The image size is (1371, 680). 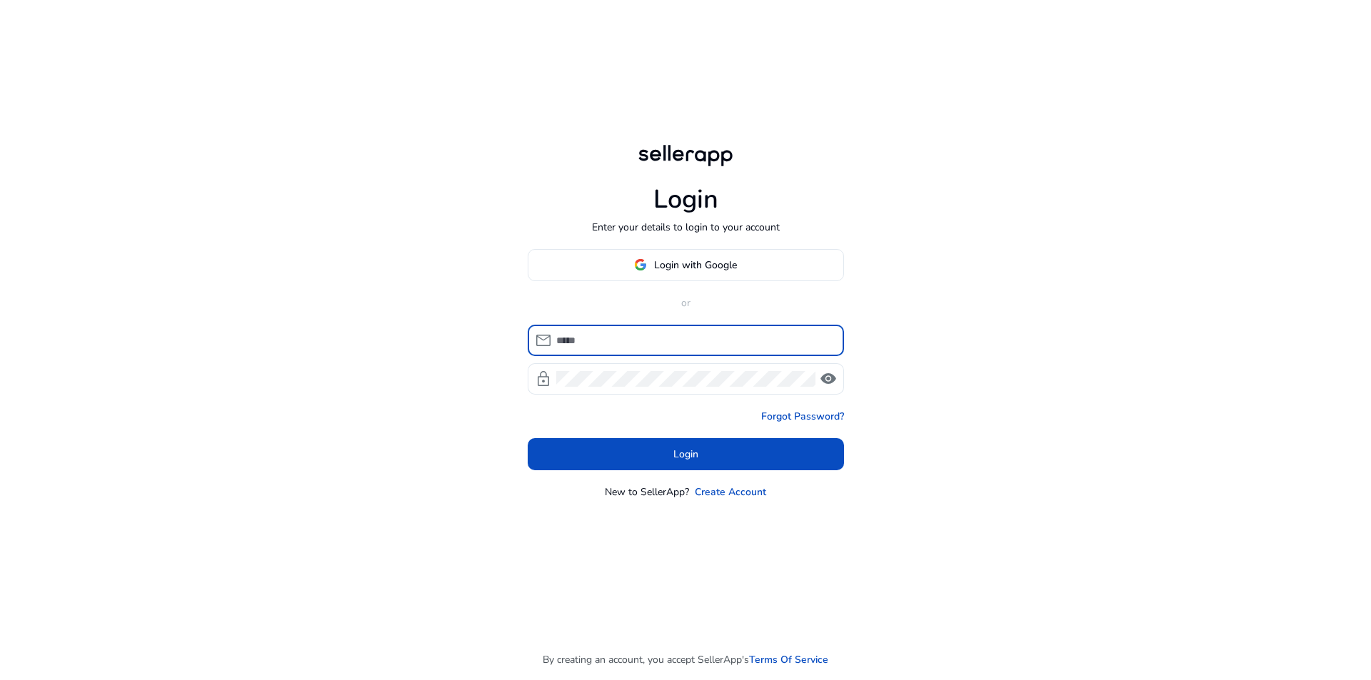 I want to click on button: Login, so click(x=685, y=454).